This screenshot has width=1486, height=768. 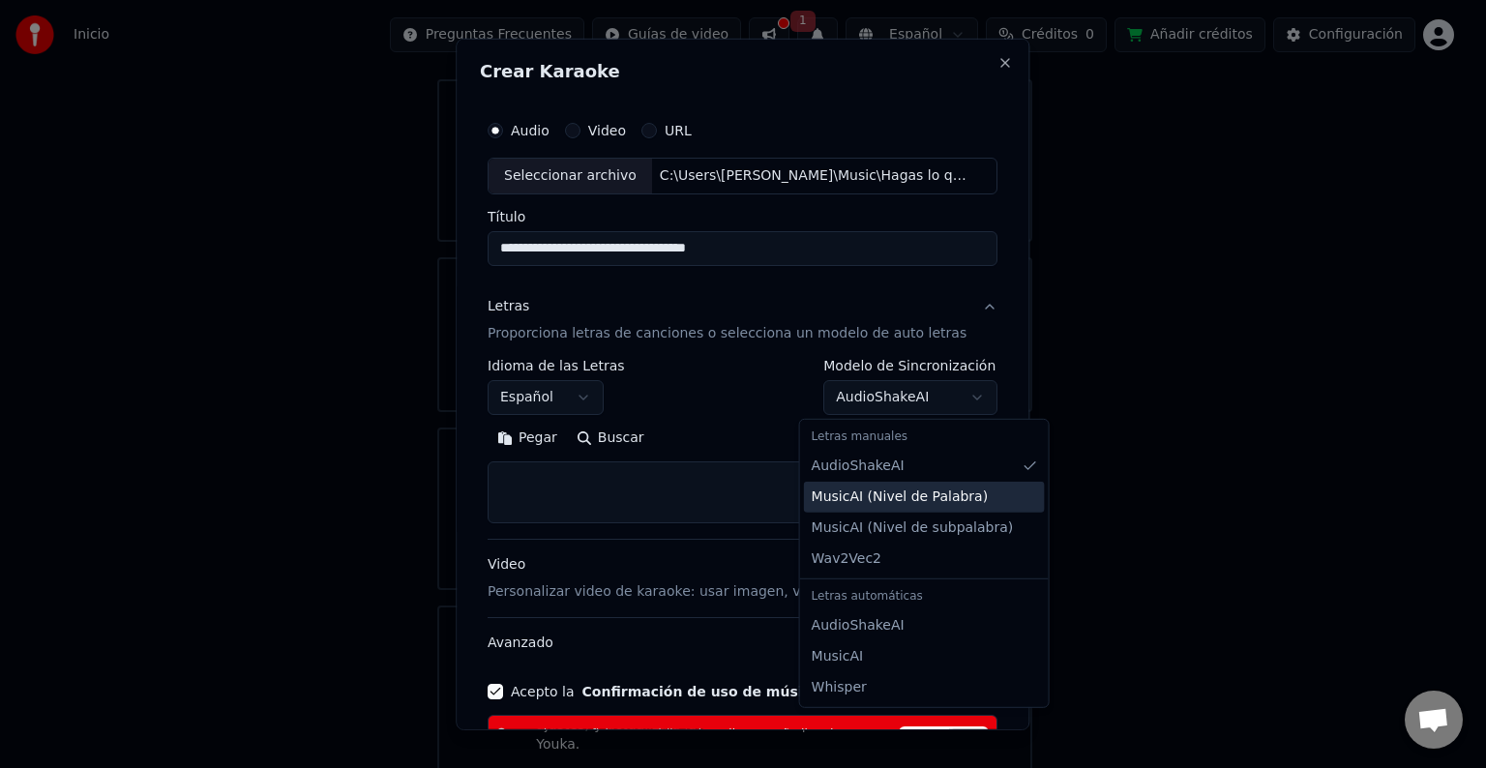 I want to click on div: Letras manuales, so click(x=924, y=437).